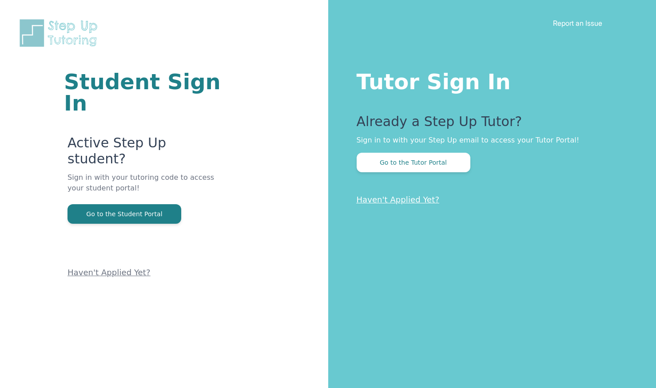  I want to click on a: Go to the Tutor Portal, so click(414, 162).